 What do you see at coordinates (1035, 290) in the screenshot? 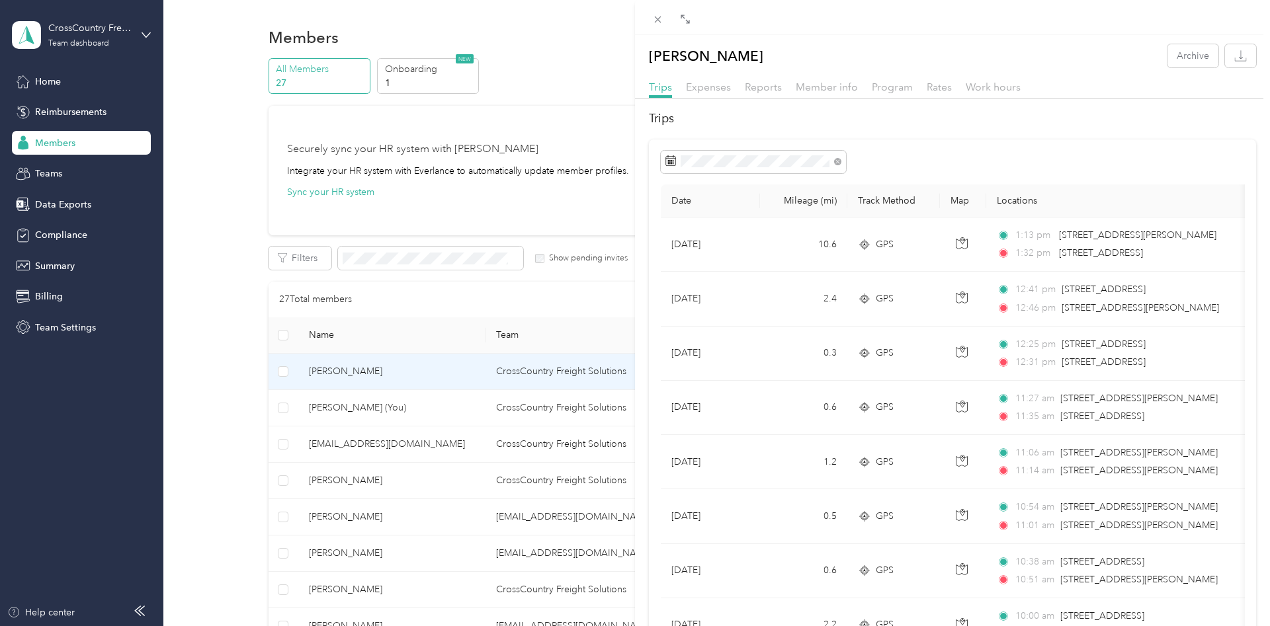
I see `span: 12:41 pm` at bounding box center [1035, 290].